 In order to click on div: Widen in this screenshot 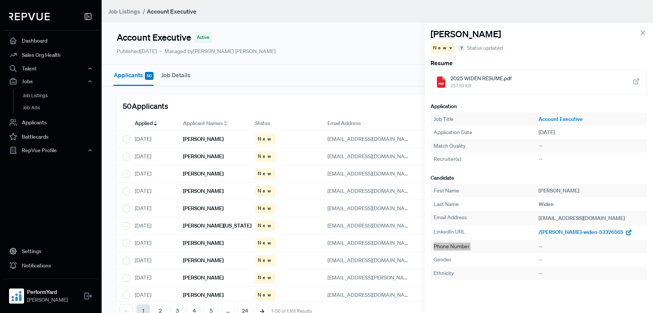, I will do `click(591, 204)`.